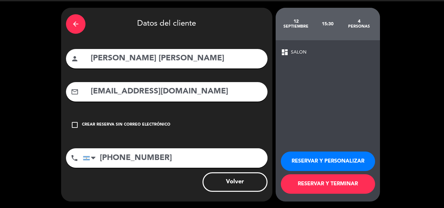 Image resolution: width=444 pixels, height=208 pixels. Describe the element at coordinates (74, 158) in the screenshot. I see `i: phone` at that location.